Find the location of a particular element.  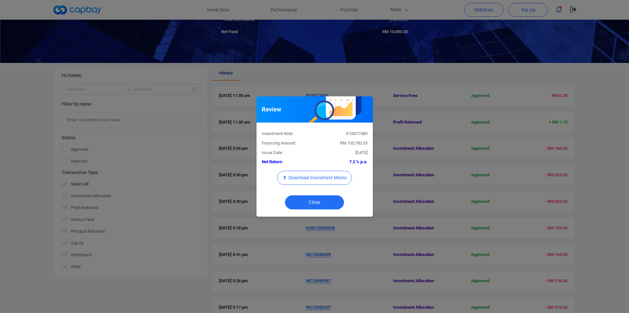

button: Download Investment Memo is located at coordinates (315, 178).